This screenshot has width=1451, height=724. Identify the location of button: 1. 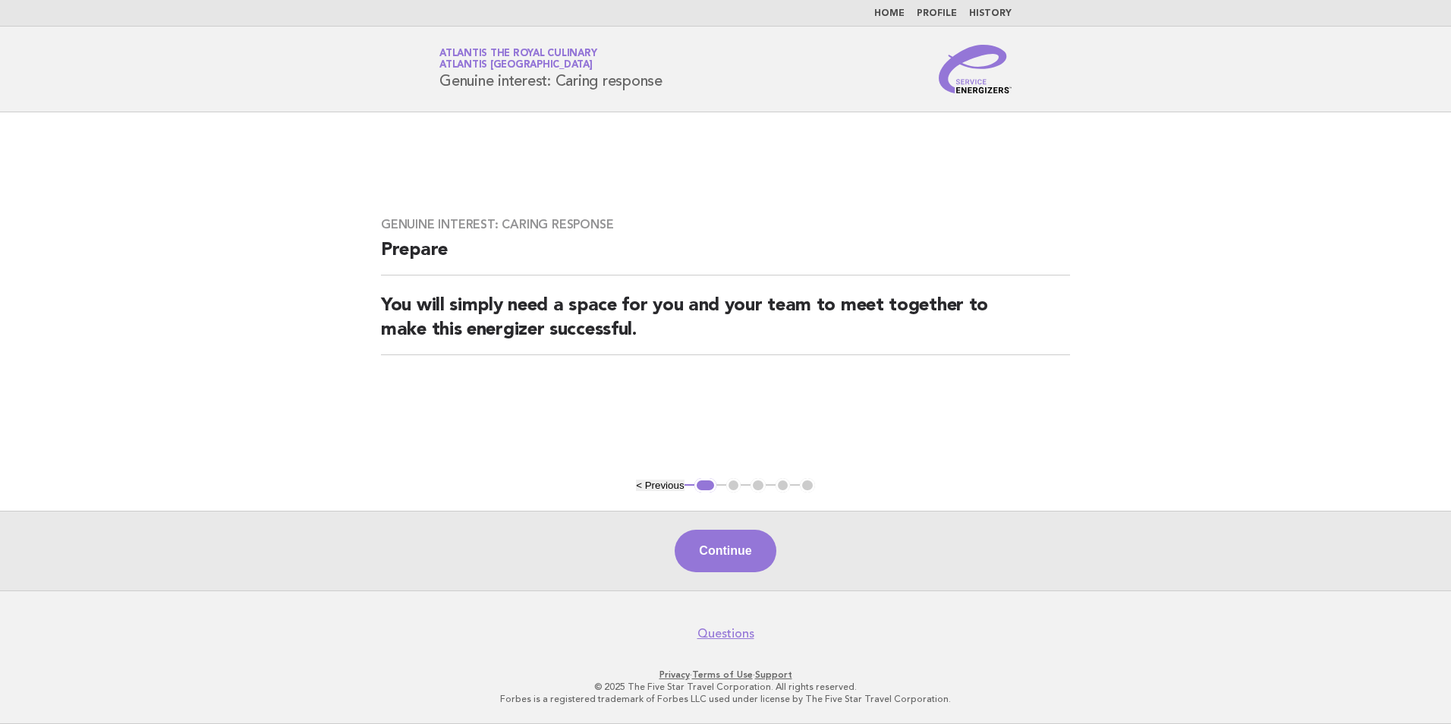
(705, 486).